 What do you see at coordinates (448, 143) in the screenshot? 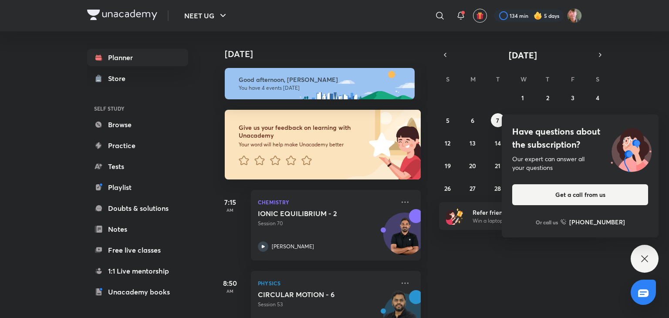
I see `abbr: October 12, 2025` at bounding box center [448, 143].